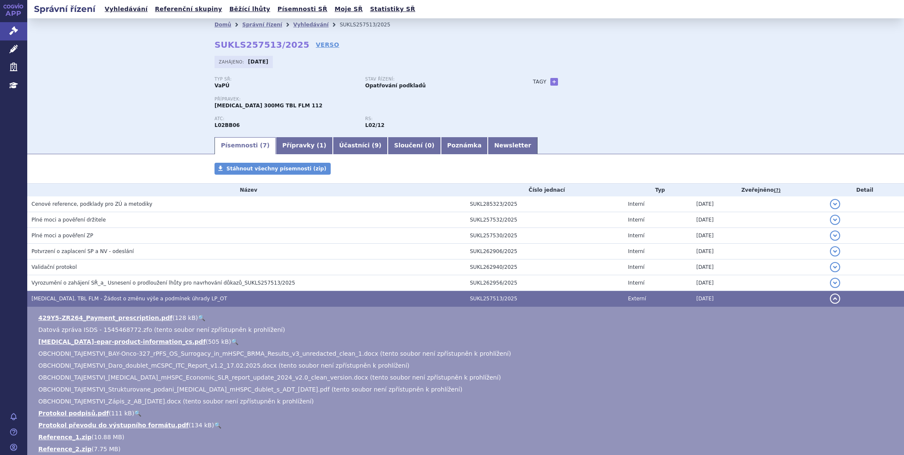 The height and width of the screenshot is (455, 904). Describe the element at coordinates (250, 9) in the screenshot. I see `a: Běžící lhůty` at that location.